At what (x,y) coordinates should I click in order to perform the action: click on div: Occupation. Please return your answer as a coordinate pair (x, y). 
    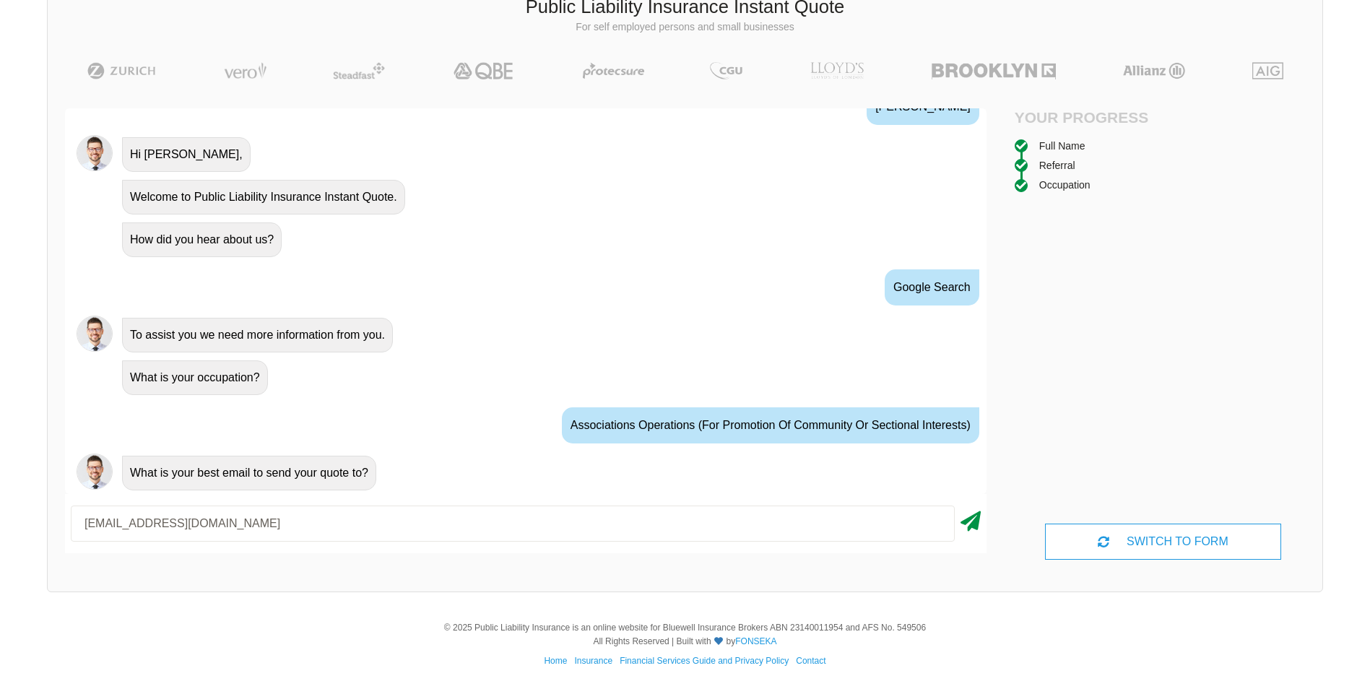
    Looking at the image, I should click on (1064, 185).